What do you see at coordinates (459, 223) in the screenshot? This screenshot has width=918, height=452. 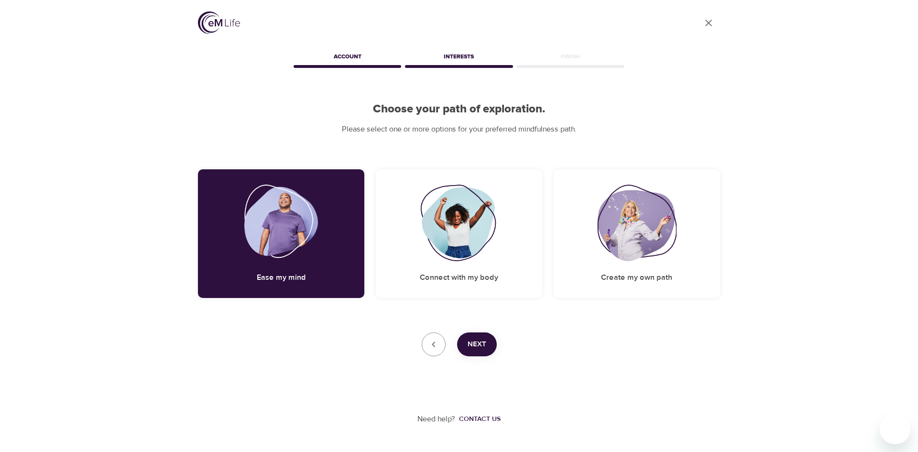 I see `img: Connect with my body` at bounding box center [459, 223].